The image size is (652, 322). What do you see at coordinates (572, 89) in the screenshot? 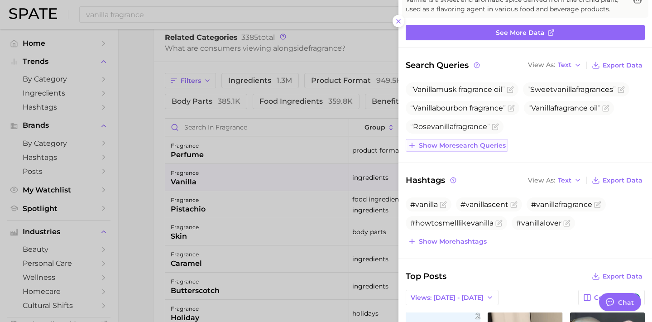
I see `span: Sweet fragrances` at bounding box center [572, 89].